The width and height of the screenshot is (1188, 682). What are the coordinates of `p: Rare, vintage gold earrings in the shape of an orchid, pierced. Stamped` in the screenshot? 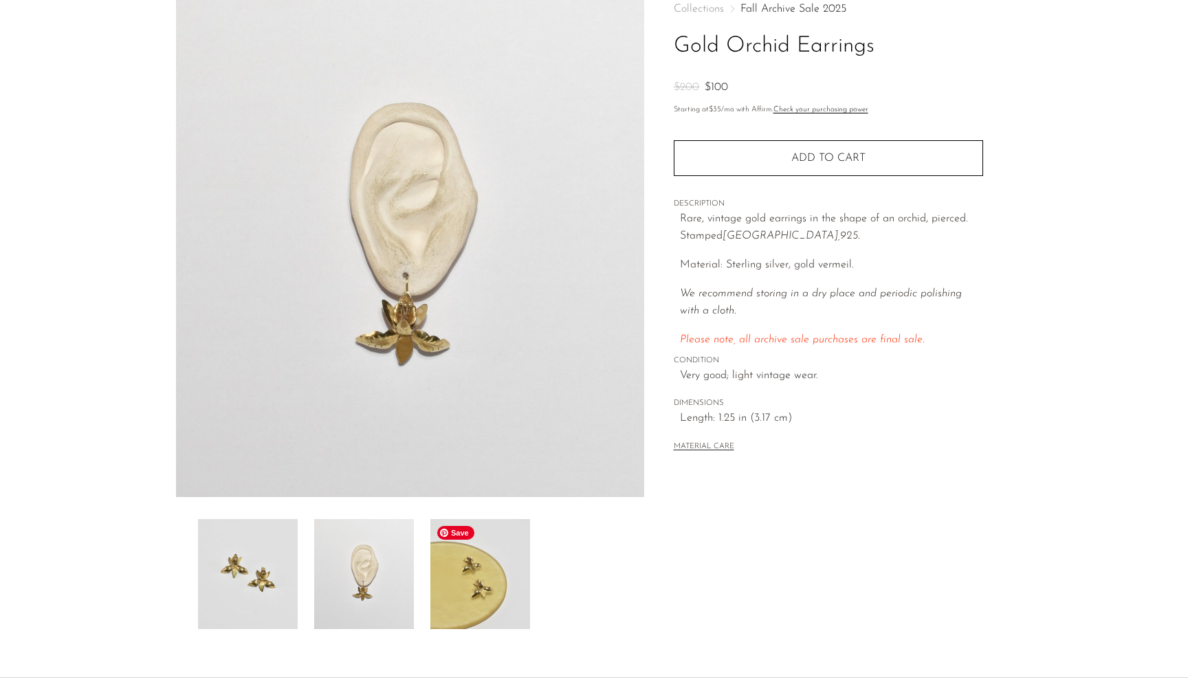 It's located at (831, 228).